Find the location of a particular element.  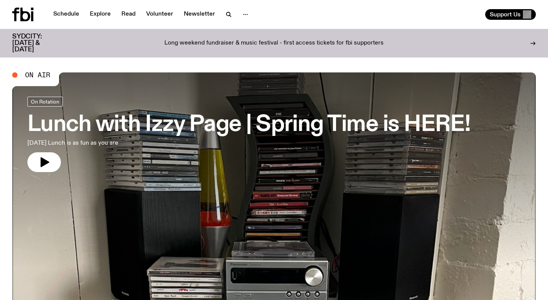

a: On Rotation is located at coordinates (45, 102).